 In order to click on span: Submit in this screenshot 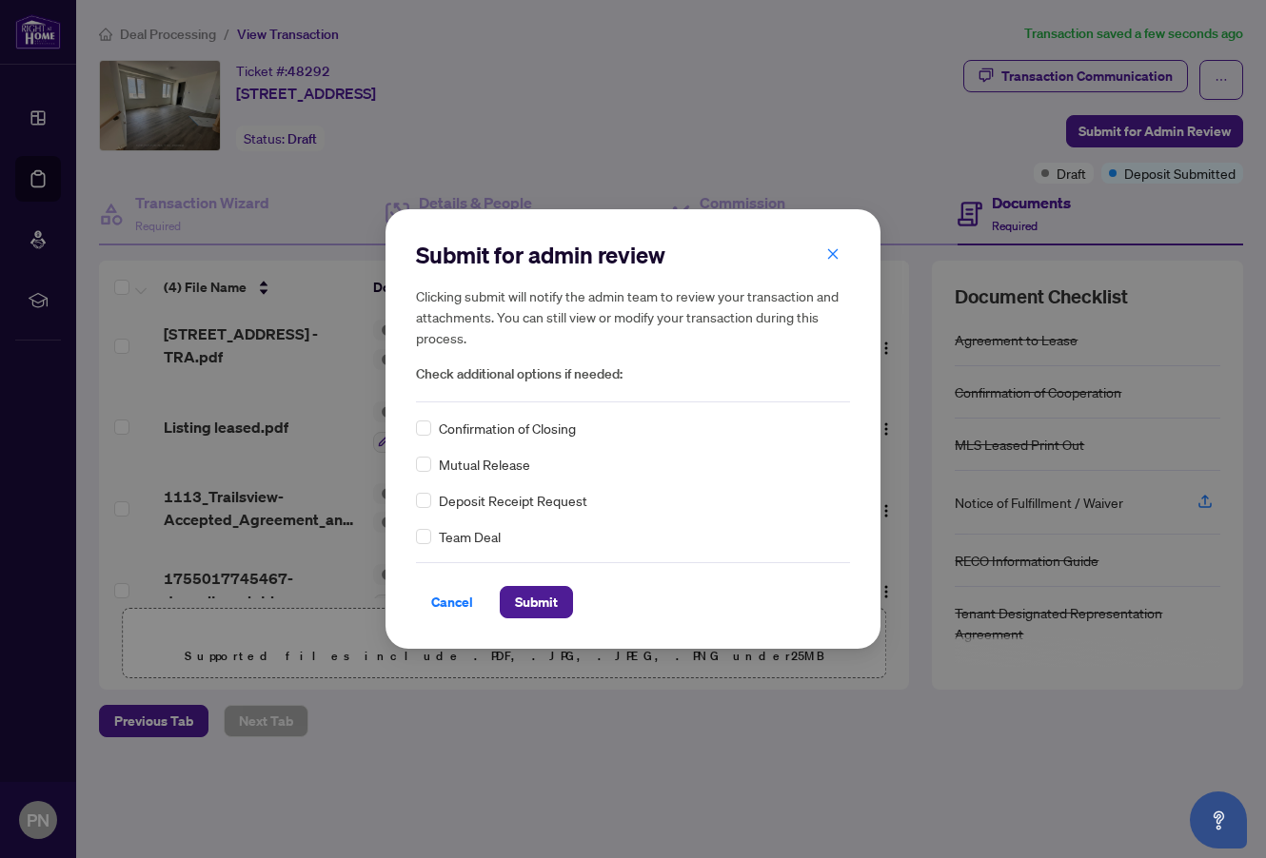, I will do `click(536, 602)`.